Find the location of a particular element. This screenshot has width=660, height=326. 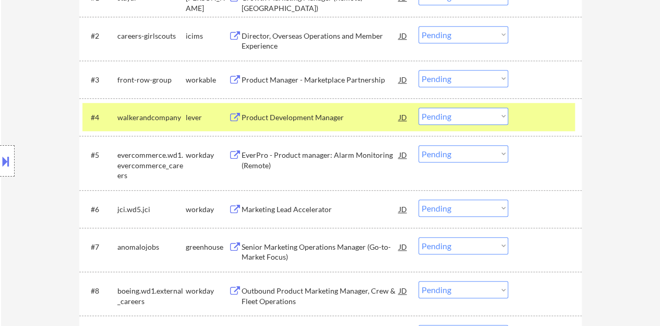

div: Senior Marketing Operations Manager (Go-to-Market Focus) is located at coordinates (320, 251).